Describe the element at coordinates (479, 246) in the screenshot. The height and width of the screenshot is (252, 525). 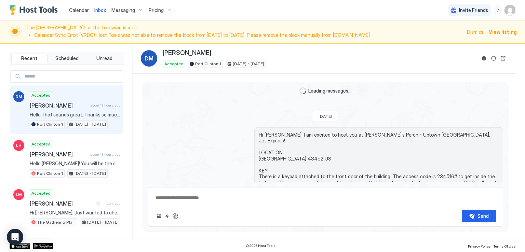
I see `a: Privacy Policy` at that location.